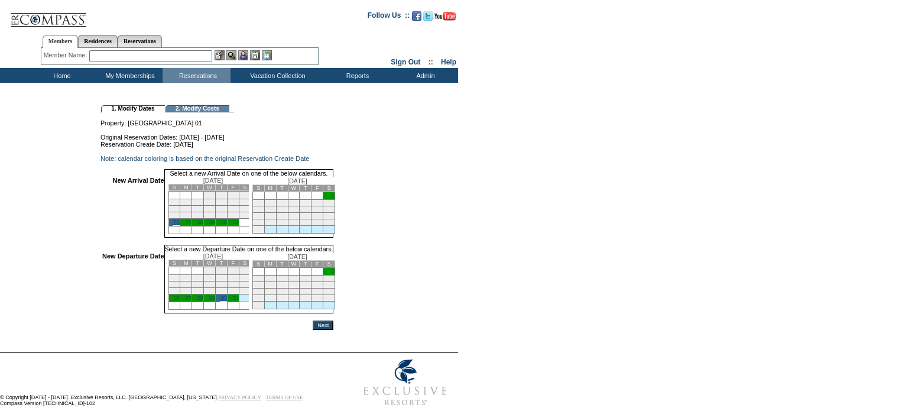  I want to click on a: Residences, so click(98, 41).